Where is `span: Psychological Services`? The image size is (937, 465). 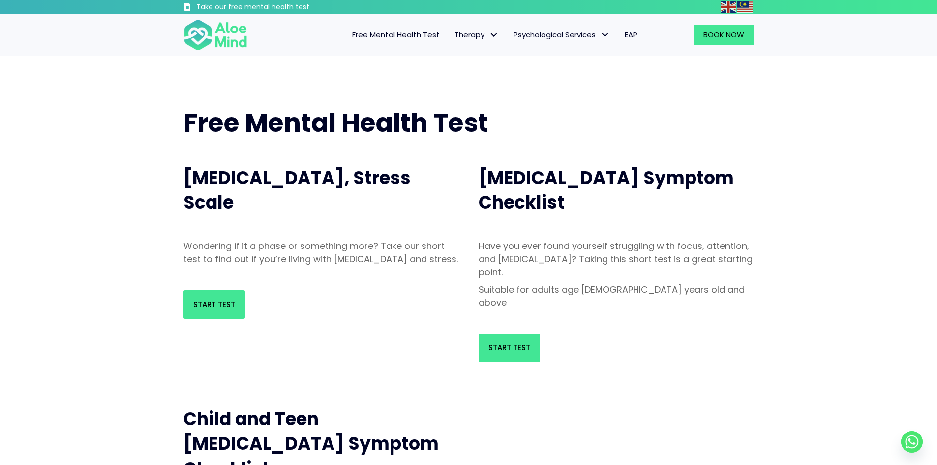 span: Psychological Services is located at coordinates (561, 34).